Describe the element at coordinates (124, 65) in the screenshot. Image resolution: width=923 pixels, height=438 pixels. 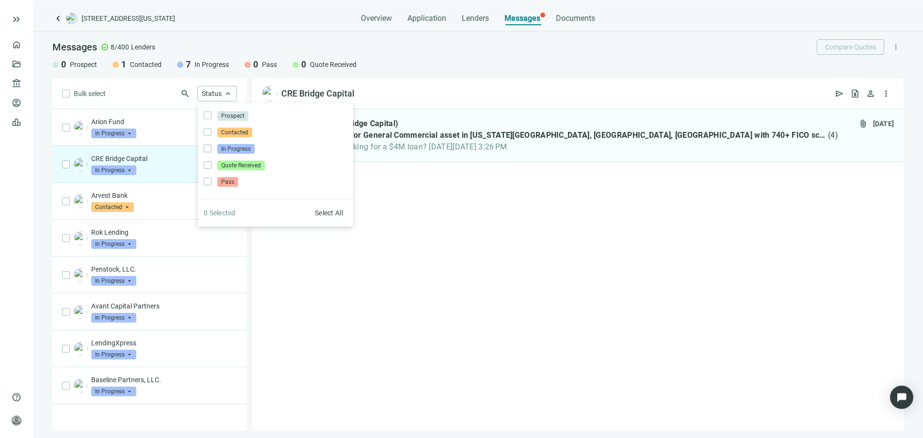
I see `span: 1` at that location.